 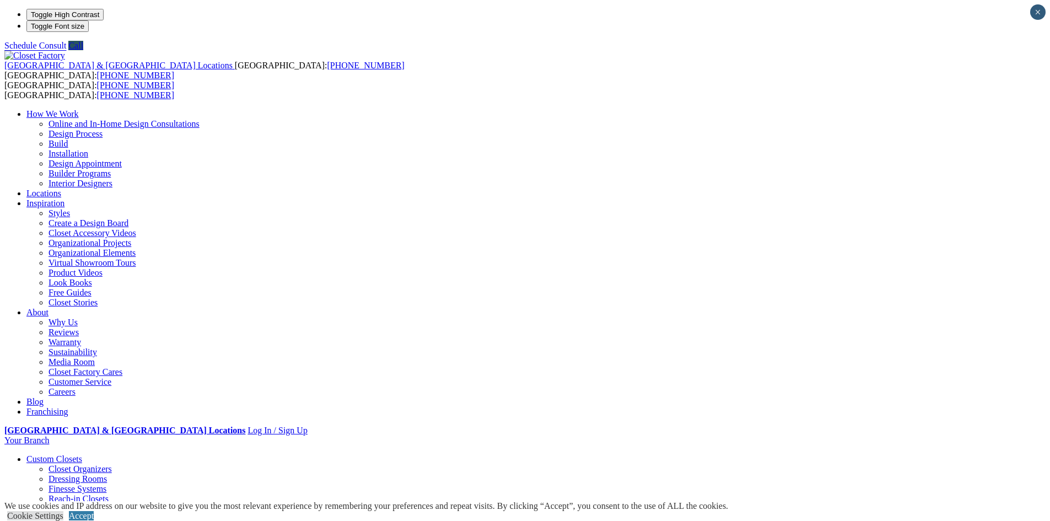 I want to click on a: Organizational Elements, so click(x=92, y=252).